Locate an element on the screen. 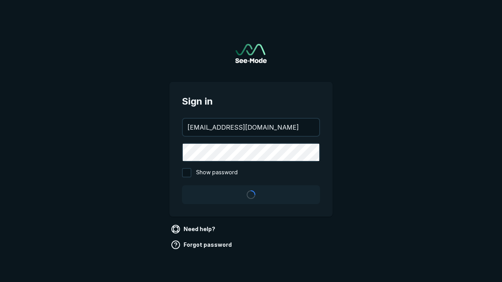  span: Show password is located at coordinates (217, 173).